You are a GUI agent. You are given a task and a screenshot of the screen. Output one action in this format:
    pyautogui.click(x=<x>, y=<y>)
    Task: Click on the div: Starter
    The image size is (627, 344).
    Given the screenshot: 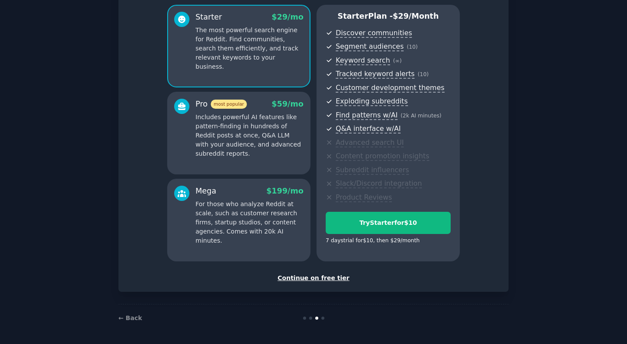 What is the action you would take?
    pyautogui.click(x=209, y=17)
    